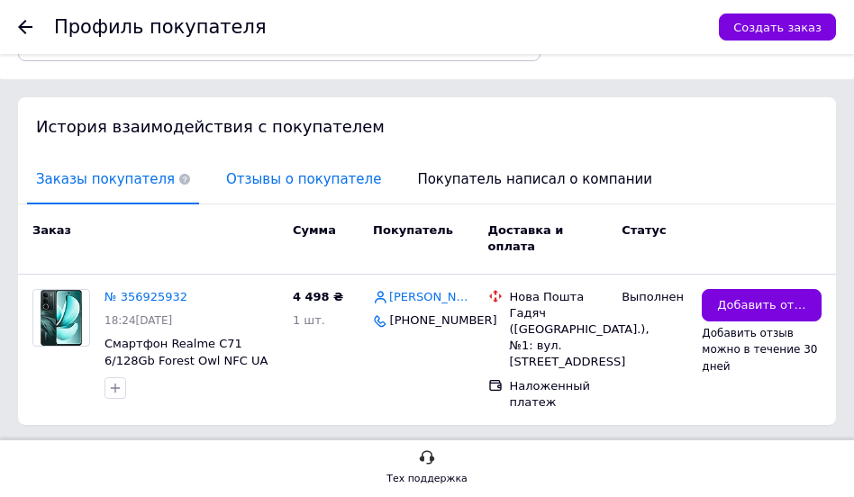  Describe the element at coordinates (60, 318) in the screenshot. I see `img: Фото товару` at that location.